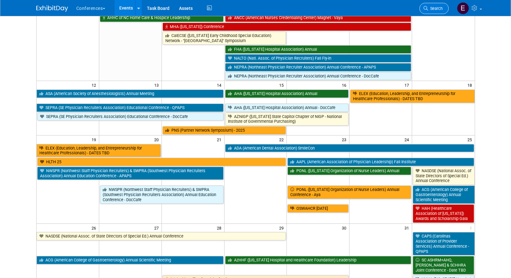 The width and height of the screenshot is (511, 278). What do you see at coordinates (345, 85) in the screenshot?
I see `span: 16` at bounding box center [345, 85].